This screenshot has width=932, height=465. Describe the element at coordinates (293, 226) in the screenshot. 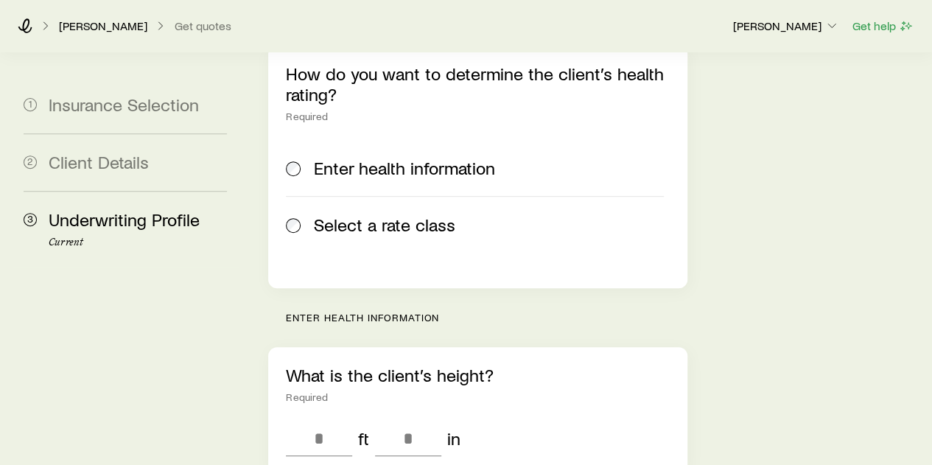

I see `input: Select a rate class` at that location.